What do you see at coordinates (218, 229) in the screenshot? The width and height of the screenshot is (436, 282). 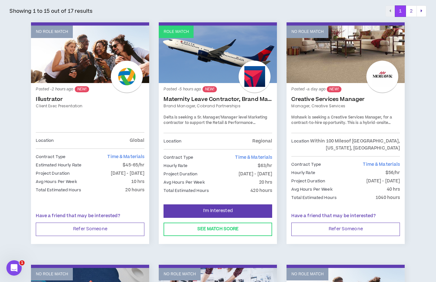 I see `button: See Match Score` at bounding box center [218, 229].